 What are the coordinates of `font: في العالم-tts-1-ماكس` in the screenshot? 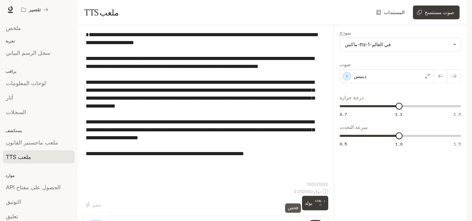 It's located at (368, 44).